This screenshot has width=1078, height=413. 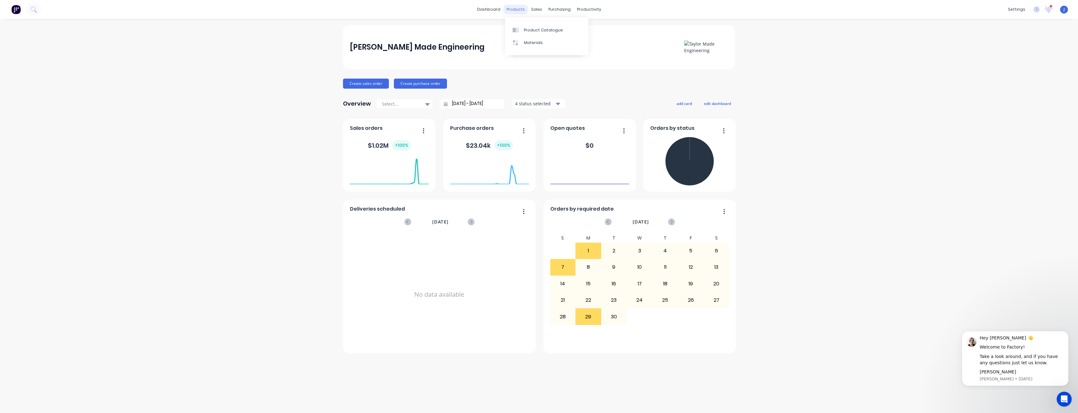 I want to click on div: $ 1.02M, so click(x=389, y=145).